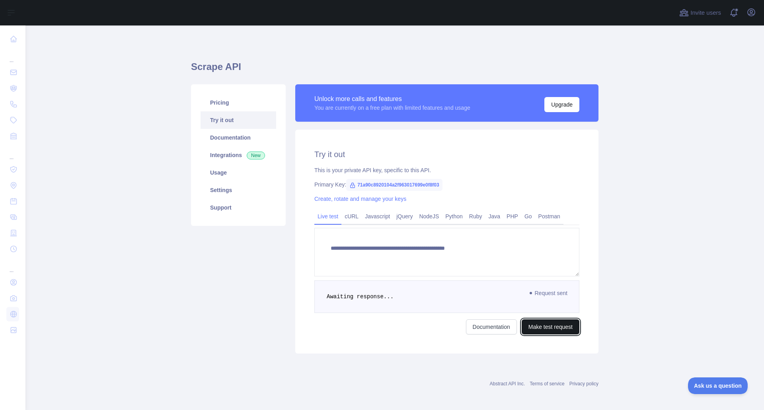 The width and height of the screenshot is (764, 410). What do you see at coordinates (550, 327) in the screenshot?
I see `button: Make test request` at bounding box center [550, 327].